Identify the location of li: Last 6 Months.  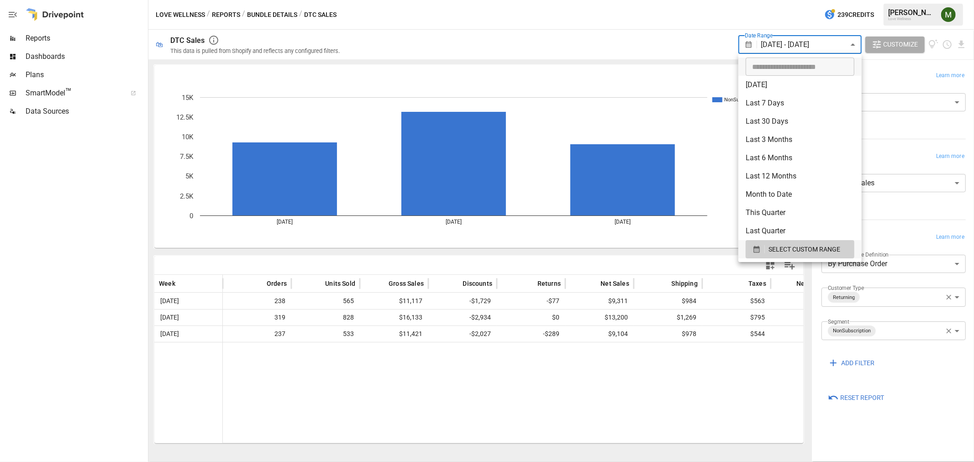
(800, 158).